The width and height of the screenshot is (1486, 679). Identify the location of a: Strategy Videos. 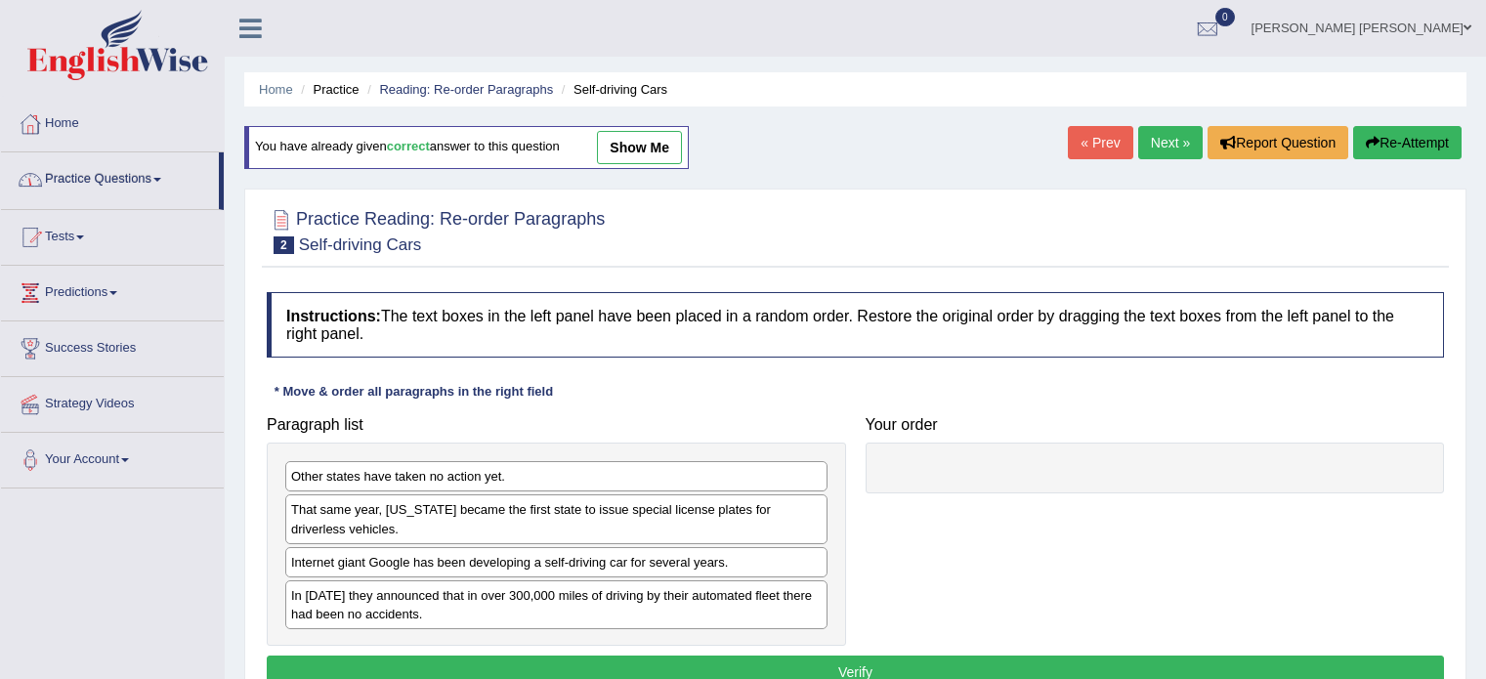
(112, 401).